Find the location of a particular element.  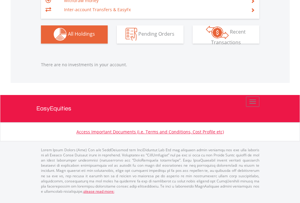

a: EasyEquities is located at coordinates (150, 109).